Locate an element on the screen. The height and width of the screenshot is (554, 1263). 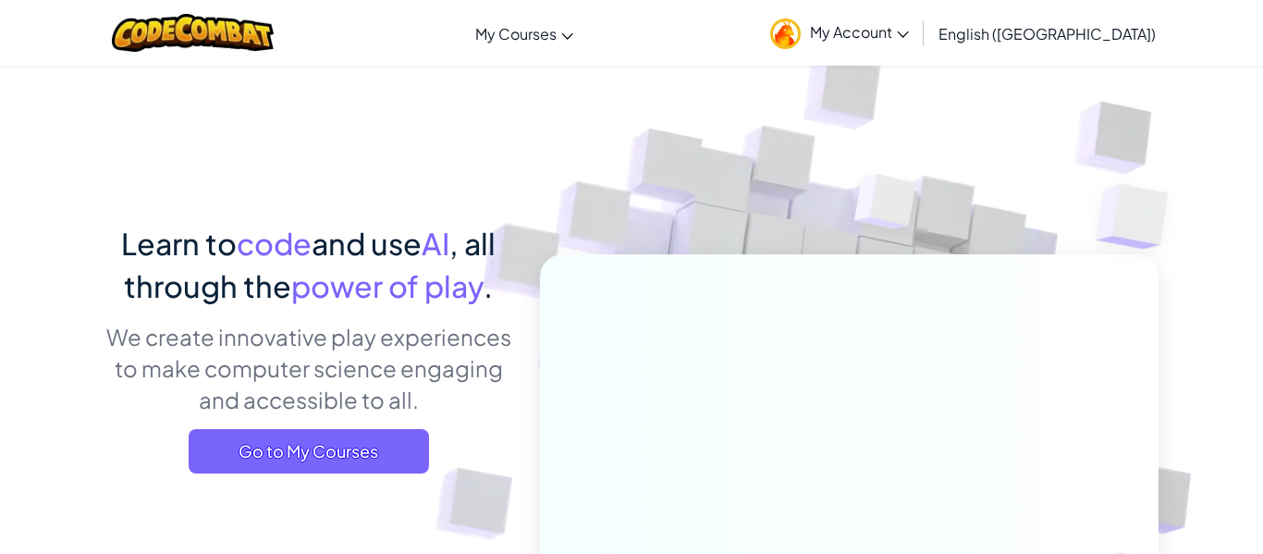
a: Go to My Courses is located at coordinates (309, 451).